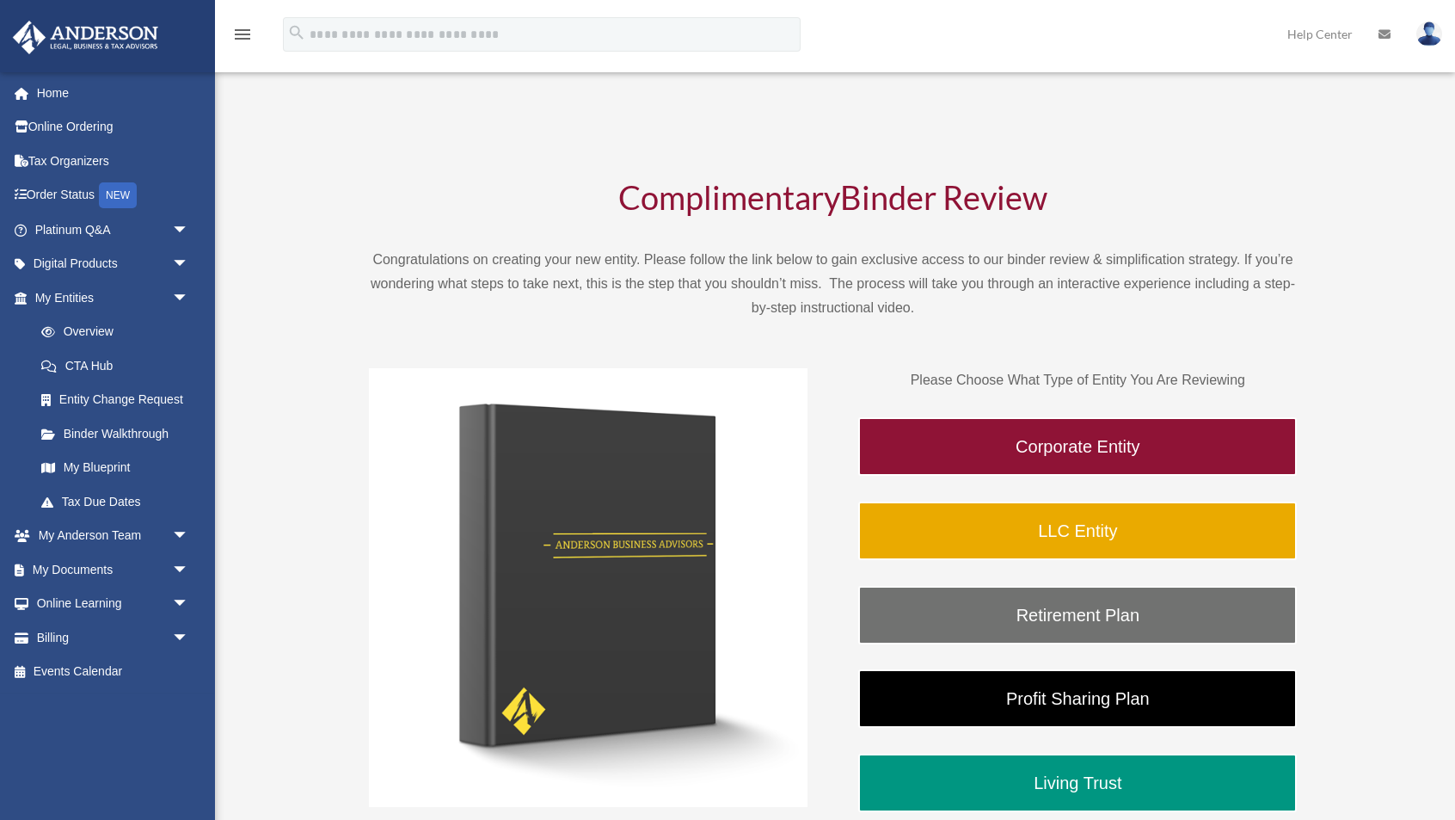  What do you see at coordinates (297, 33) in the screenshot?
I see `i: search` at bounding box center [297, 33].